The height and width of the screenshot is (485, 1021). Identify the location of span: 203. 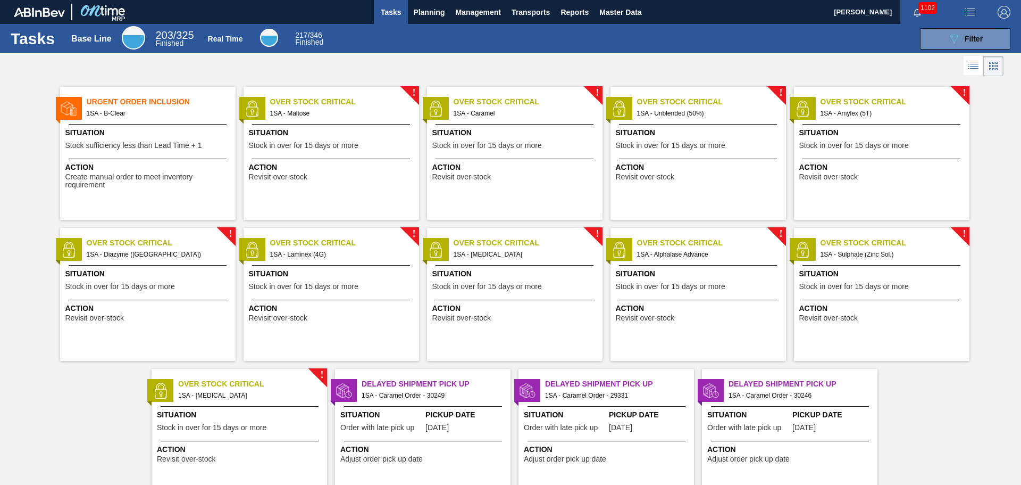
(164, 35).